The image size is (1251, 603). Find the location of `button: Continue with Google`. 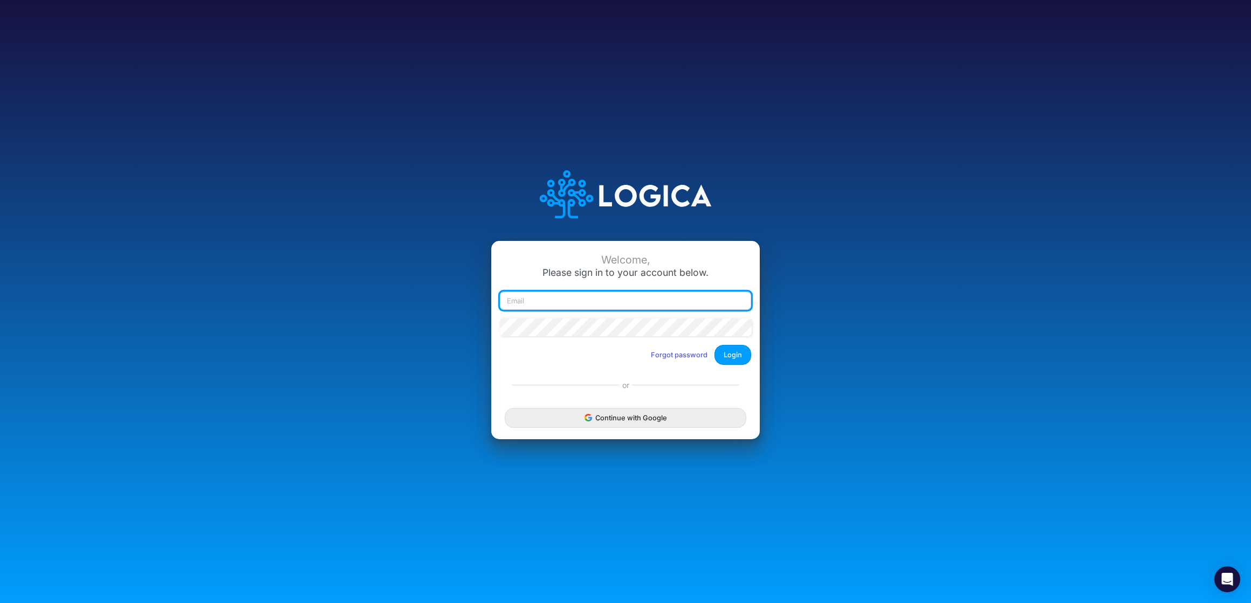

button: Continue with Google is located at coordinates (626, 418).